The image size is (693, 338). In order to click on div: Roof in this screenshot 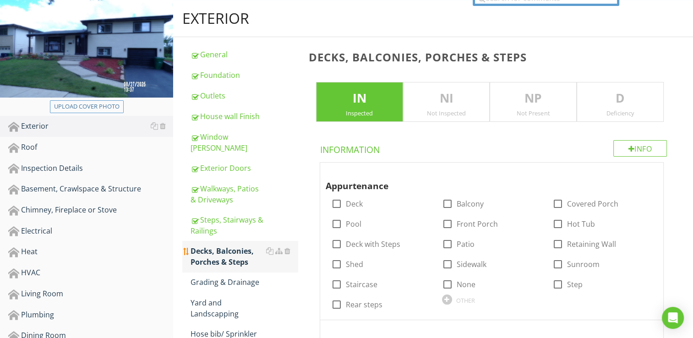, I will do `click(91, 148)`.